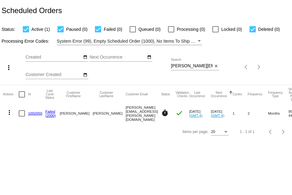 This screenshot has width=292, height=195. I want to click on span: 20, so click(213, 132).